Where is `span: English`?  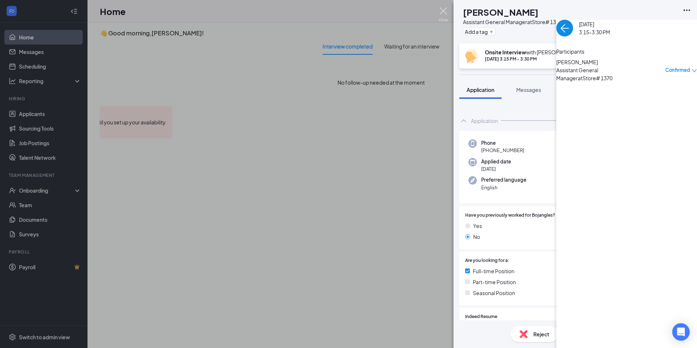 span: English is located at coordinates (504, 187).